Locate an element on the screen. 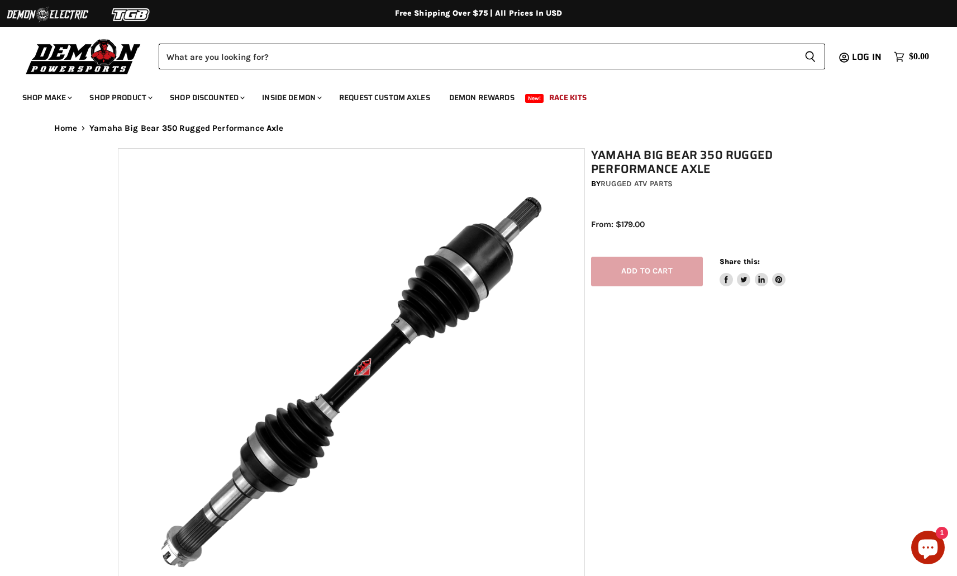 This screenshot has height=576, width=957. a: Request Custom Axles is located at coordinates (385, 97).